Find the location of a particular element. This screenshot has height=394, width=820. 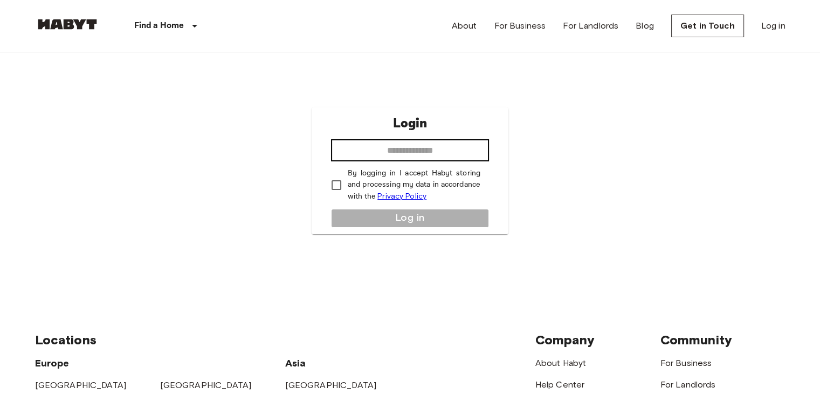

span: Community is located at coordinates (696, 339).